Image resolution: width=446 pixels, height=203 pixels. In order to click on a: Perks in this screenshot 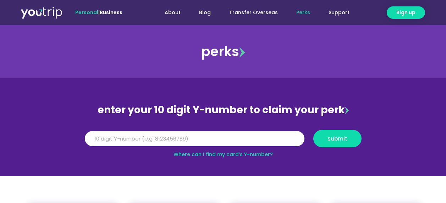, I will do `click(303, 12)`.